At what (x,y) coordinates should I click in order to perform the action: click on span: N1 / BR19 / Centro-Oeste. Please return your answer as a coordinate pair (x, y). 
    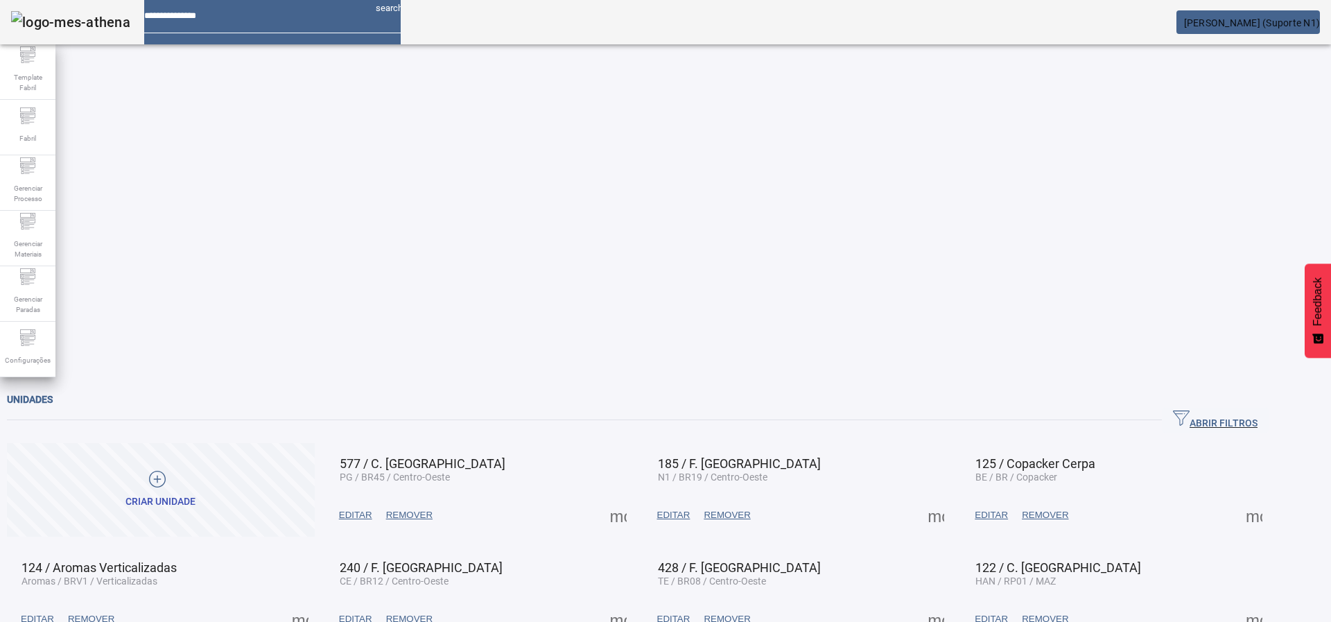
    Looking at the image, I should click on (713, 477).